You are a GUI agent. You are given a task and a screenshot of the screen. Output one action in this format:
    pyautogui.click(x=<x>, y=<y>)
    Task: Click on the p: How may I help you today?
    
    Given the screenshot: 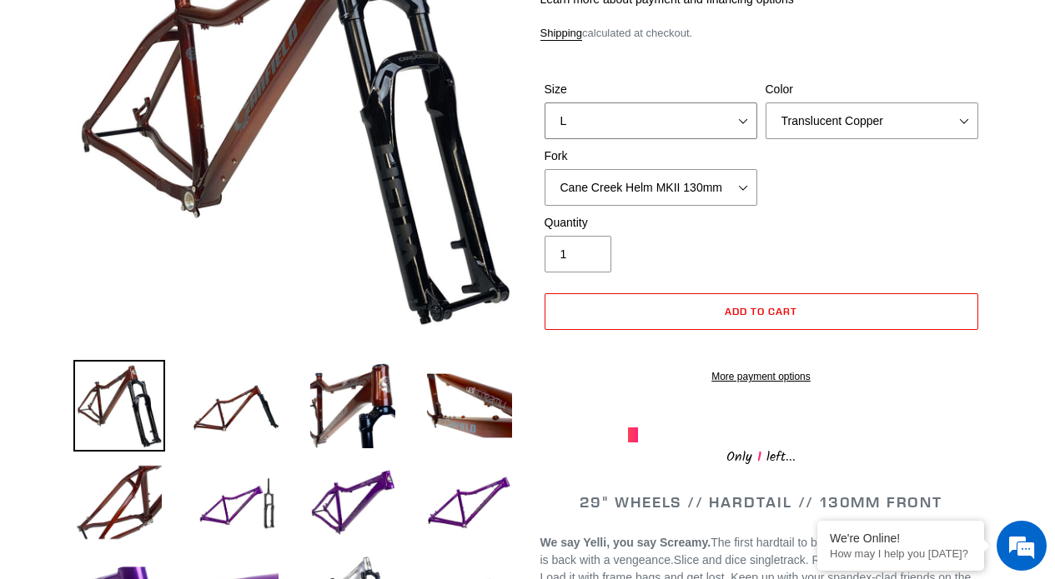 What is the action you would take?
    pyautogui.click(x=900, y=554)
    